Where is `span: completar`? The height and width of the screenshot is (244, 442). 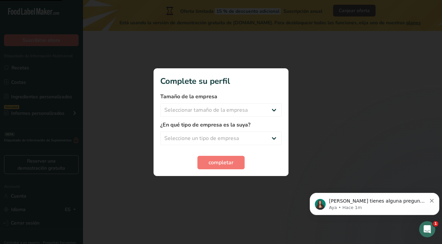 span: completar is located at coordinates (221, 163).